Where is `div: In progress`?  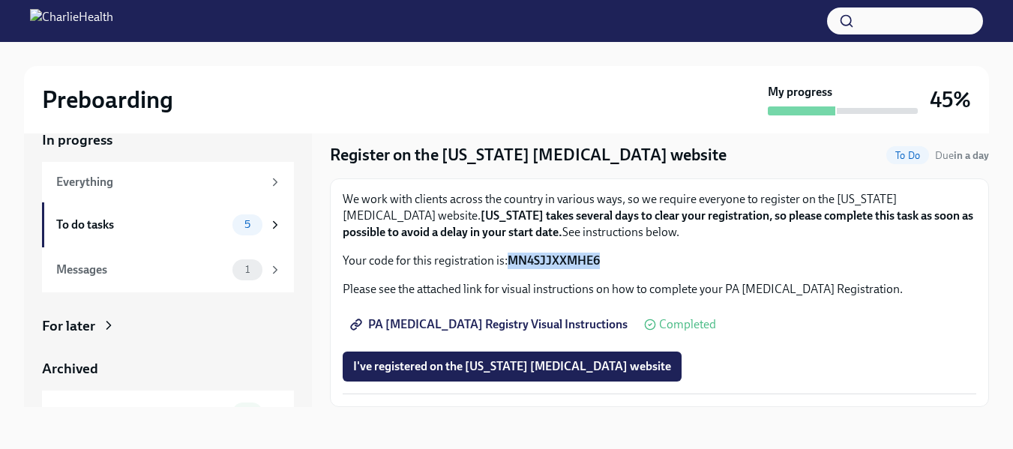
div: In progress is located at coordinates (168, 140).